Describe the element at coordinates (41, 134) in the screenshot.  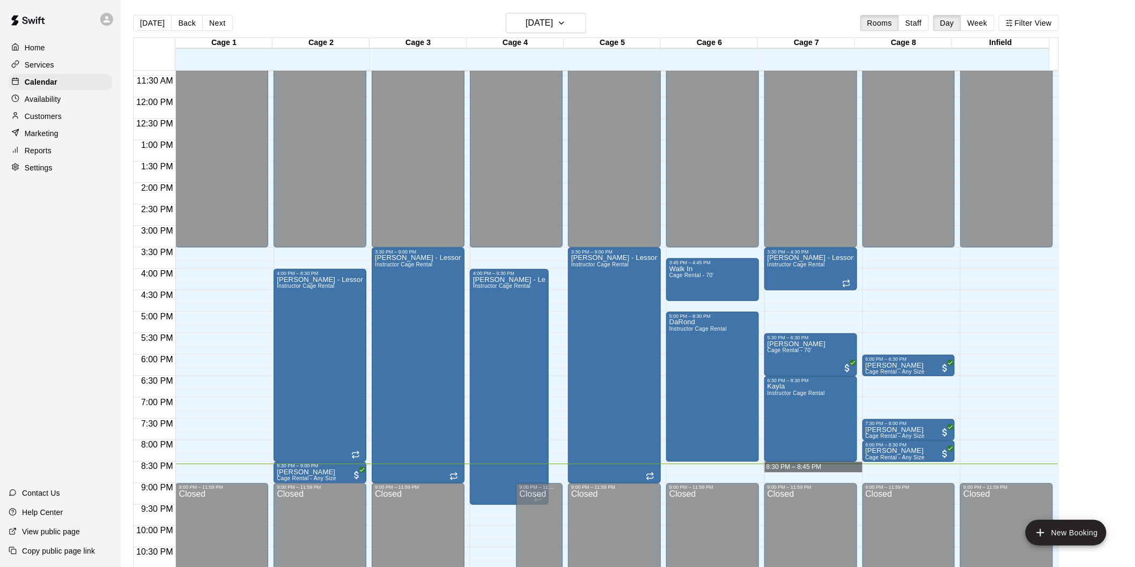
I see `p: Marketing` at that location.